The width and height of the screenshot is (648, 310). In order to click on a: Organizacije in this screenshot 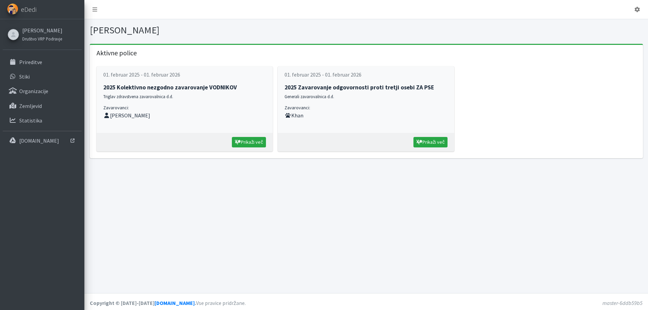, I will do `click(42, 91)`.